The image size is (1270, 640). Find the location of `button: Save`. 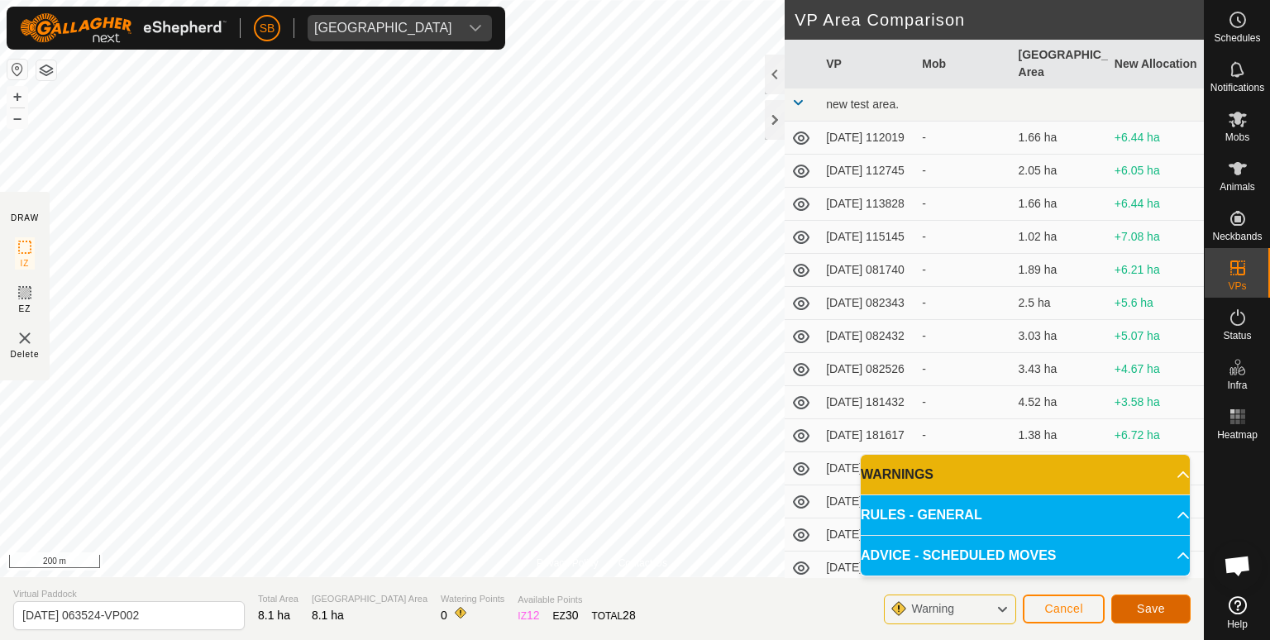

button: Save is located at coordinates (1151, 609).